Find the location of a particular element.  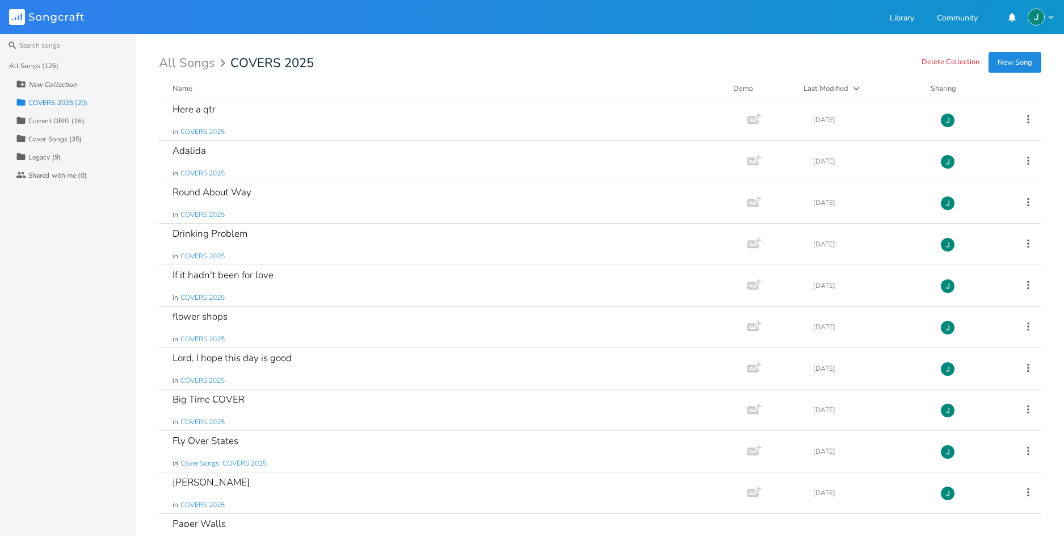

div: If it hadn't been for love is located at coordinates (223, 275).